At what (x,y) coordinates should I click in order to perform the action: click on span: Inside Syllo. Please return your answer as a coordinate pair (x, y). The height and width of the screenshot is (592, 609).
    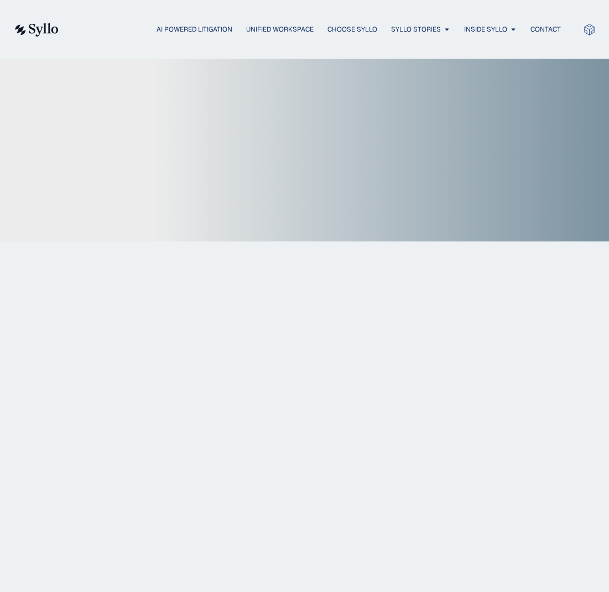
    Looking at the image, I should click on (486, 29).